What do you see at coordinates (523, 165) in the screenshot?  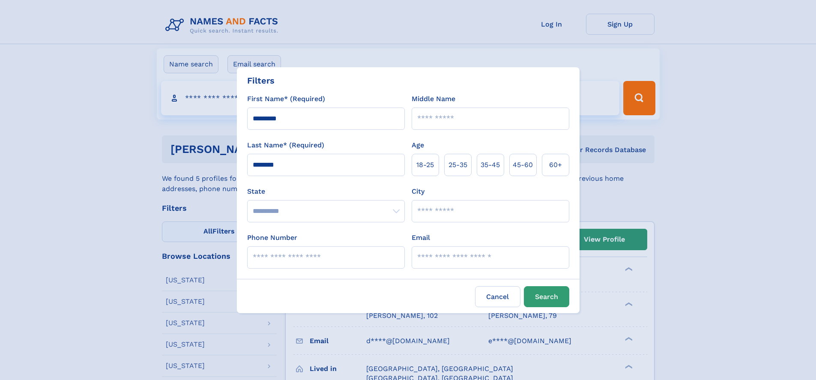 I see `span: 45‑60` at bounding box center [523, 165].